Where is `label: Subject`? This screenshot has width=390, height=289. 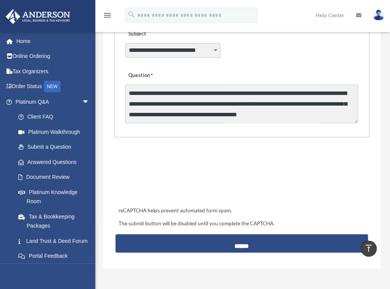
label: Subject is located at coordinates (162, 34).